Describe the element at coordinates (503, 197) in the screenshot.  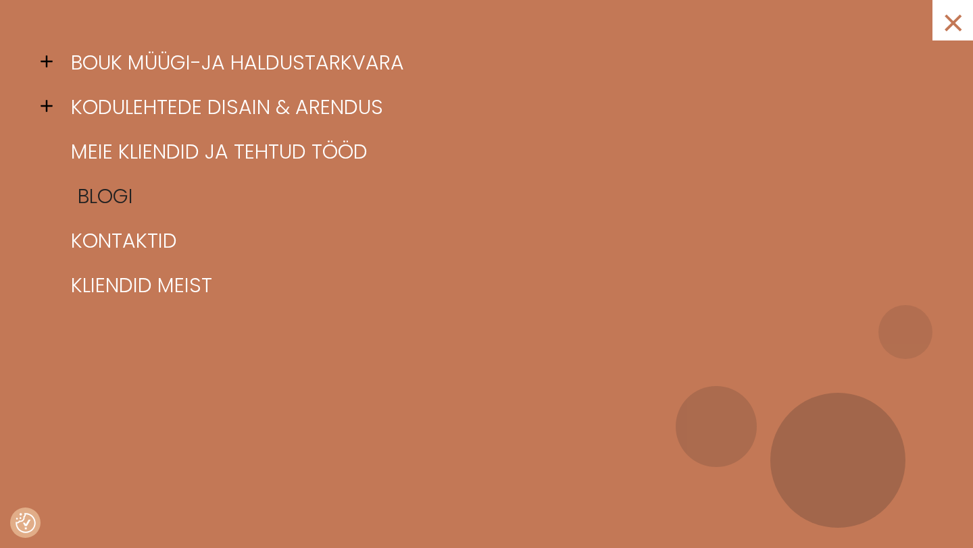
I see `a: Blogi` at that location.